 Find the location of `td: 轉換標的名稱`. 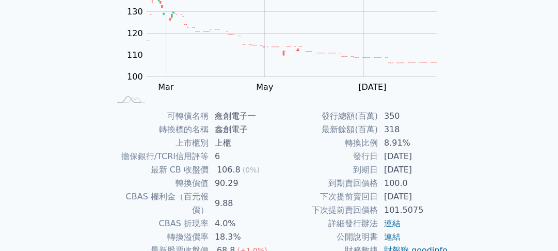

td: 轉換標的名稱 is located at coordinates (159, 130).